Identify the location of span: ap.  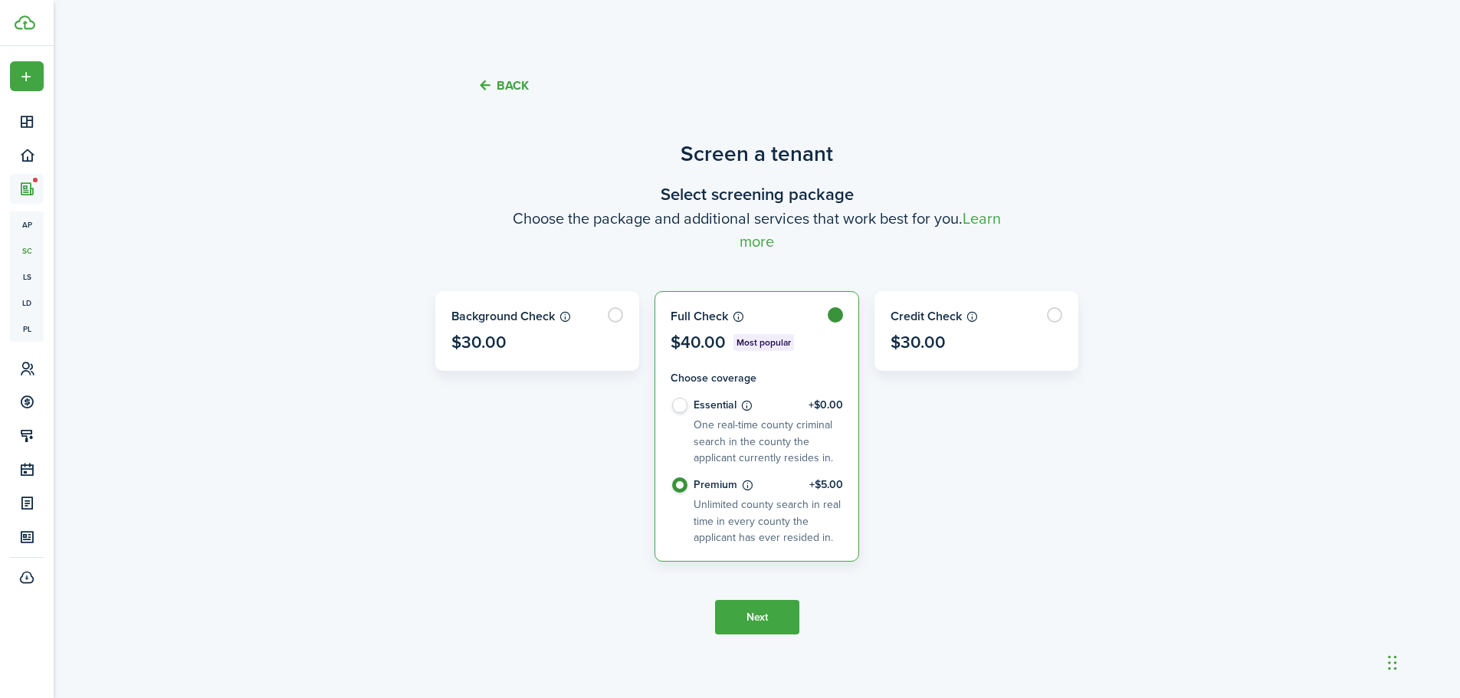
(27, 225).